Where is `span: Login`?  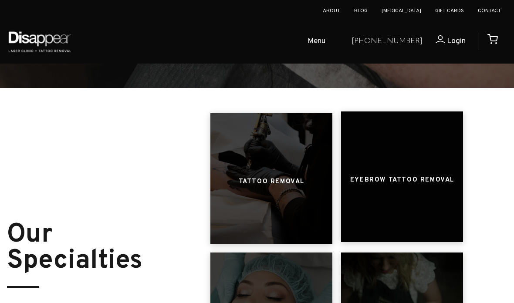 span: Login is located at coordinates (456, 41).